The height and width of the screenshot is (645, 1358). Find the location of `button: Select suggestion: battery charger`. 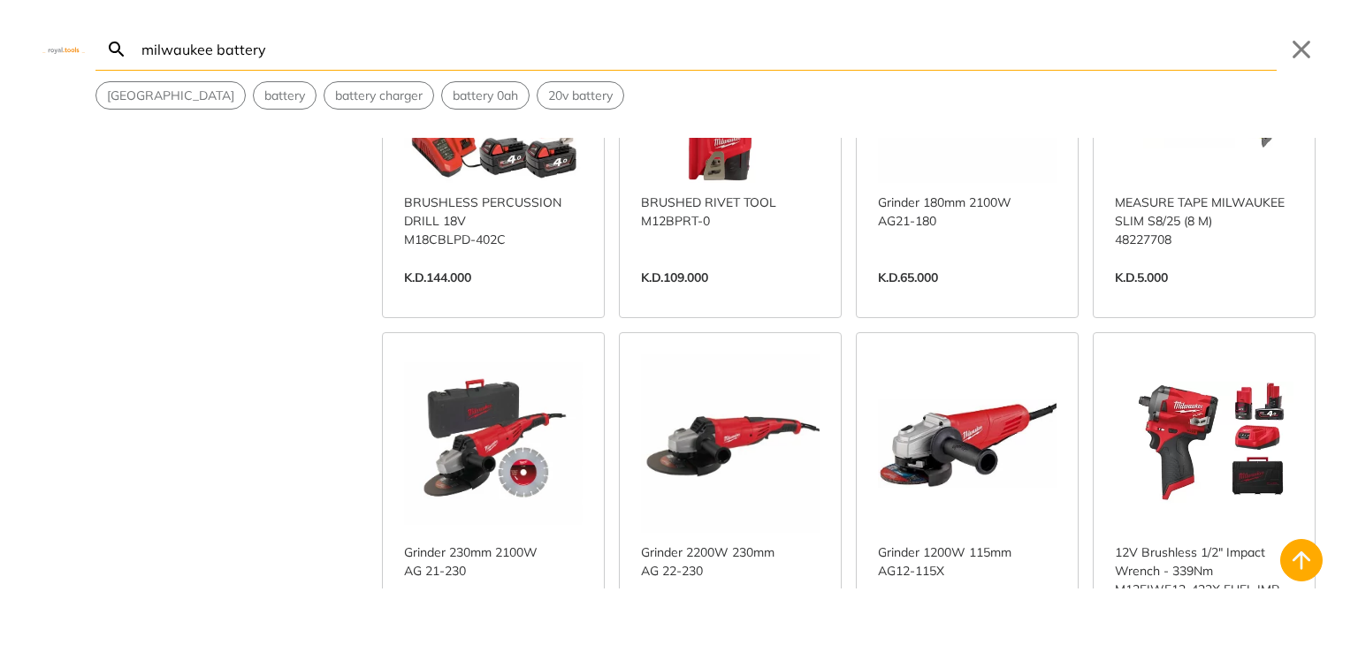

button: Select suggestion: battery charger is located at coordinates (378, 95).